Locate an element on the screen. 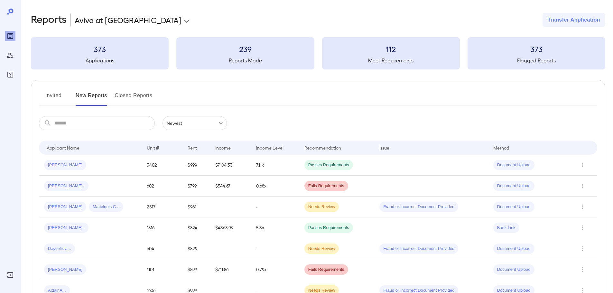 This screenshot has width=613, height=293. td: $981 is located at coordinates (196, 207).